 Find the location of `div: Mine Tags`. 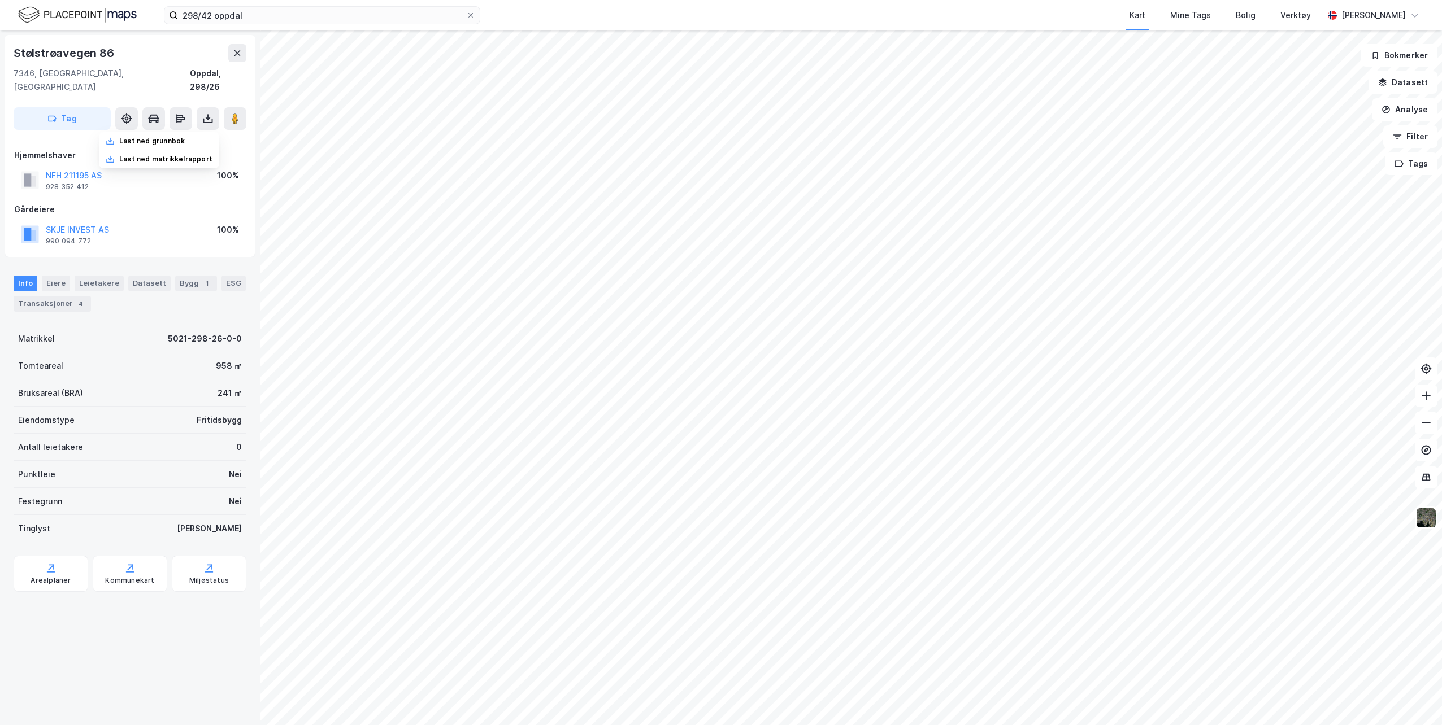

div: Mine Tags is located at coordinates (1190, 15).